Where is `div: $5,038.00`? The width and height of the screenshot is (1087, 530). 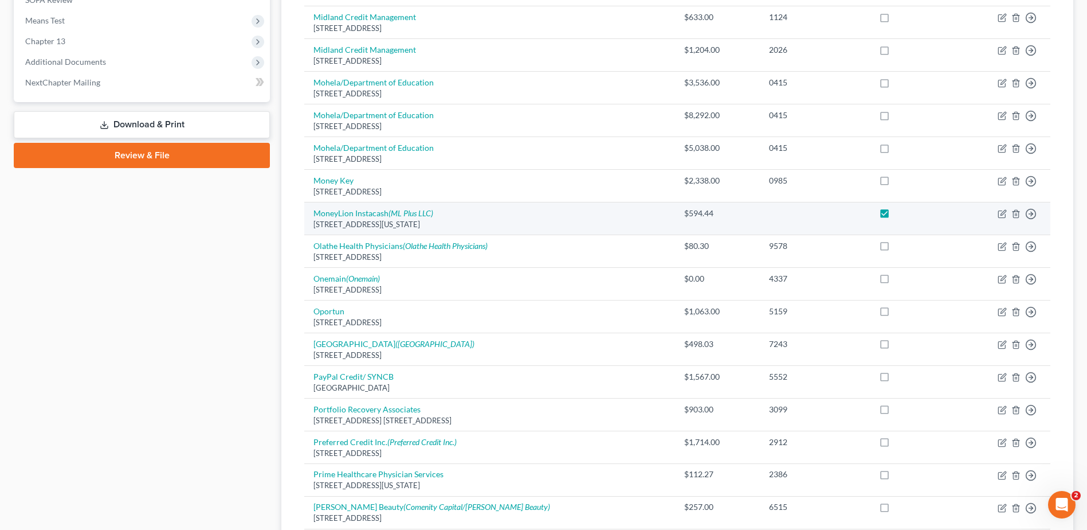
div: $5,038.00 is located at coordinates (718, 148).